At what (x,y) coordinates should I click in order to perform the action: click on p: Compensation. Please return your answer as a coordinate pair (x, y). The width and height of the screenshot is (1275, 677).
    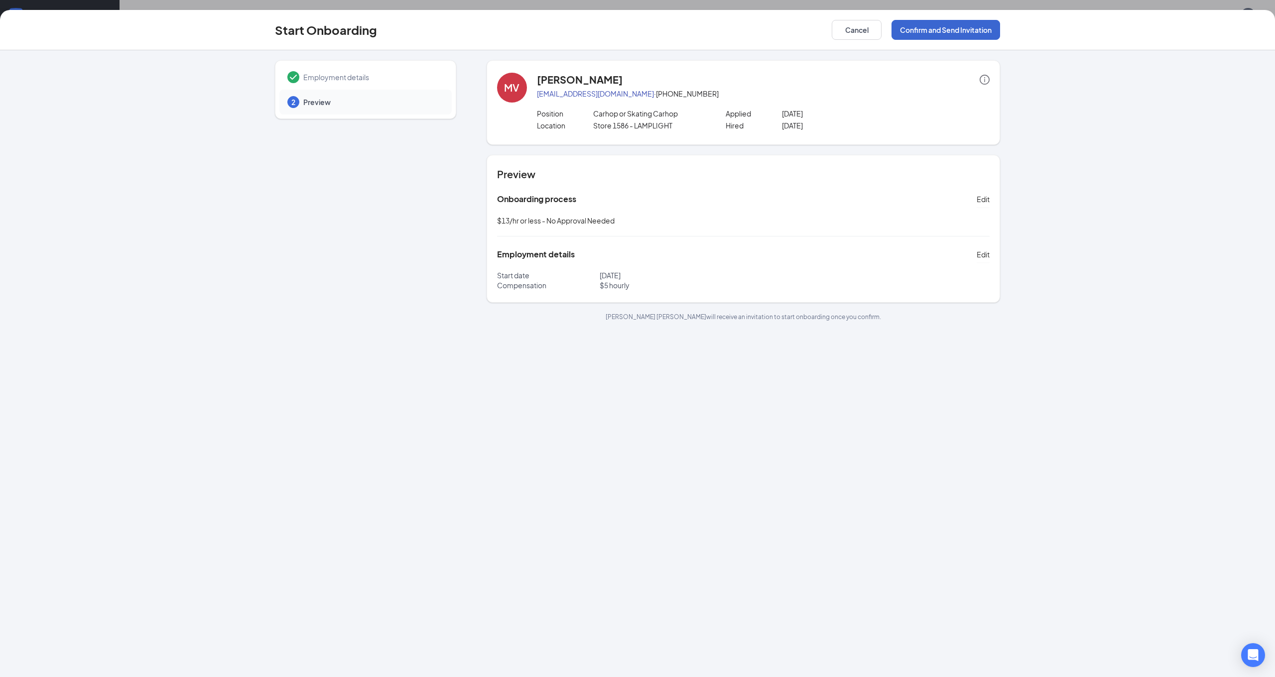
    Looking at the image, I should click on (548, 285).